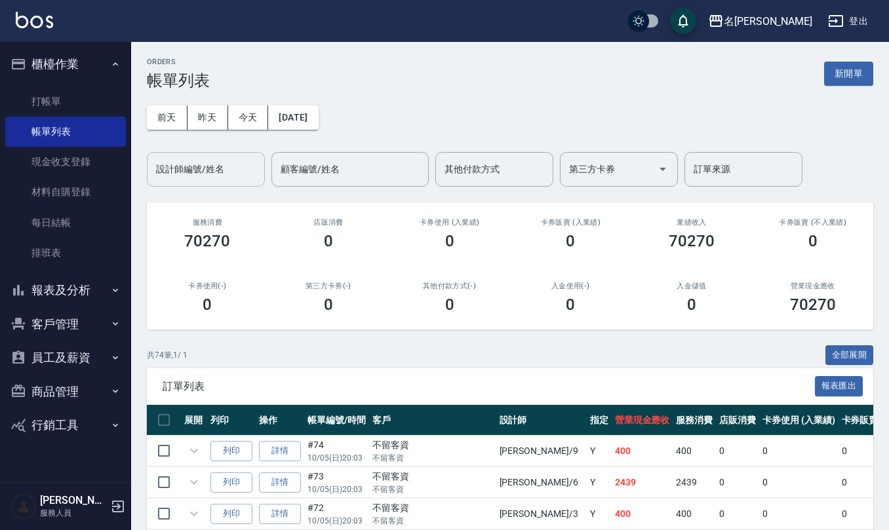 This screenshot has width=889, height=530. Describe the element at coordinates (694, 420) in the screenshot. I see `th: 服務消費` at that location.